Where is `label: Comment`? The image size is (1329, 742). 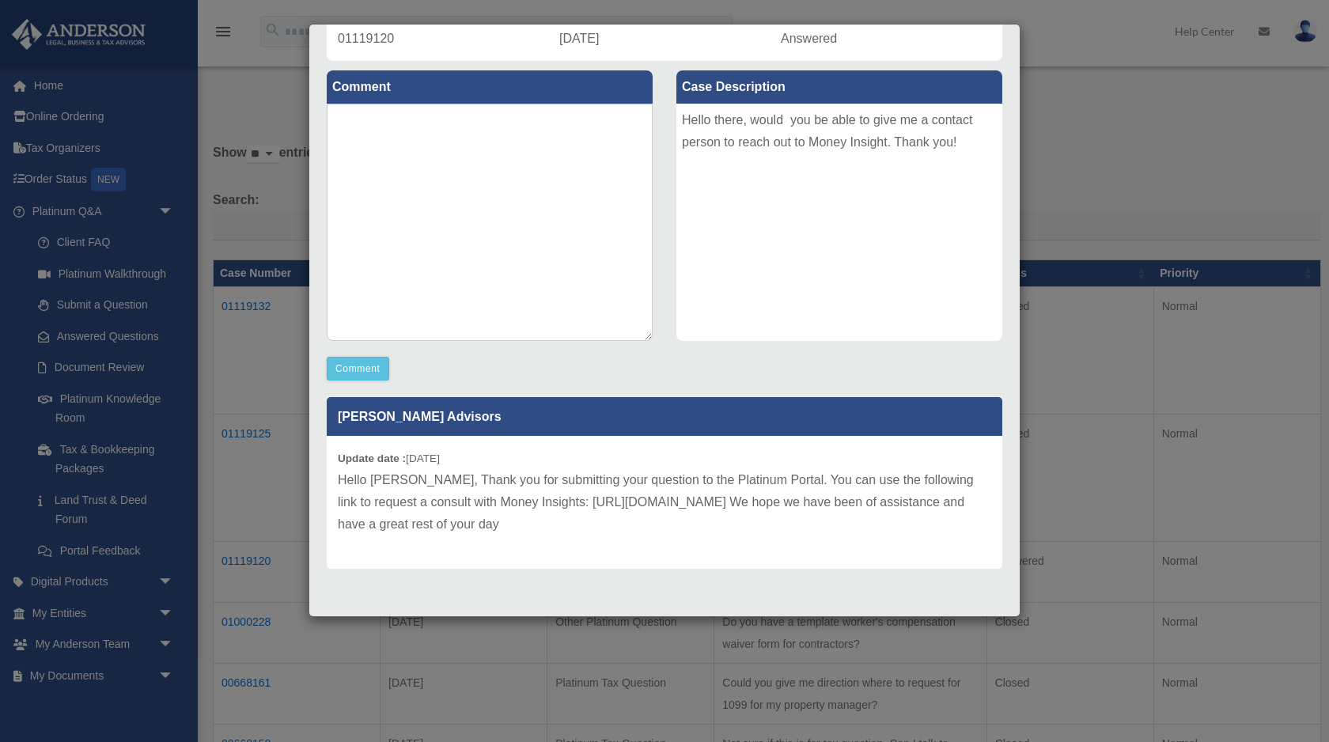 label: Comment is located at coordinates (490, 87).